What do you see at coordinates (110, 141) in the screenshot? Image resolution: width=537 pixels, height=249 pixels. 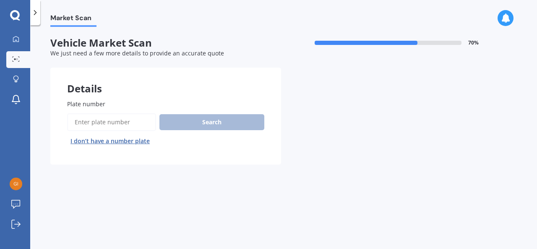 I see `button: I don’t have a number plate` at bounding box center [110, 141].